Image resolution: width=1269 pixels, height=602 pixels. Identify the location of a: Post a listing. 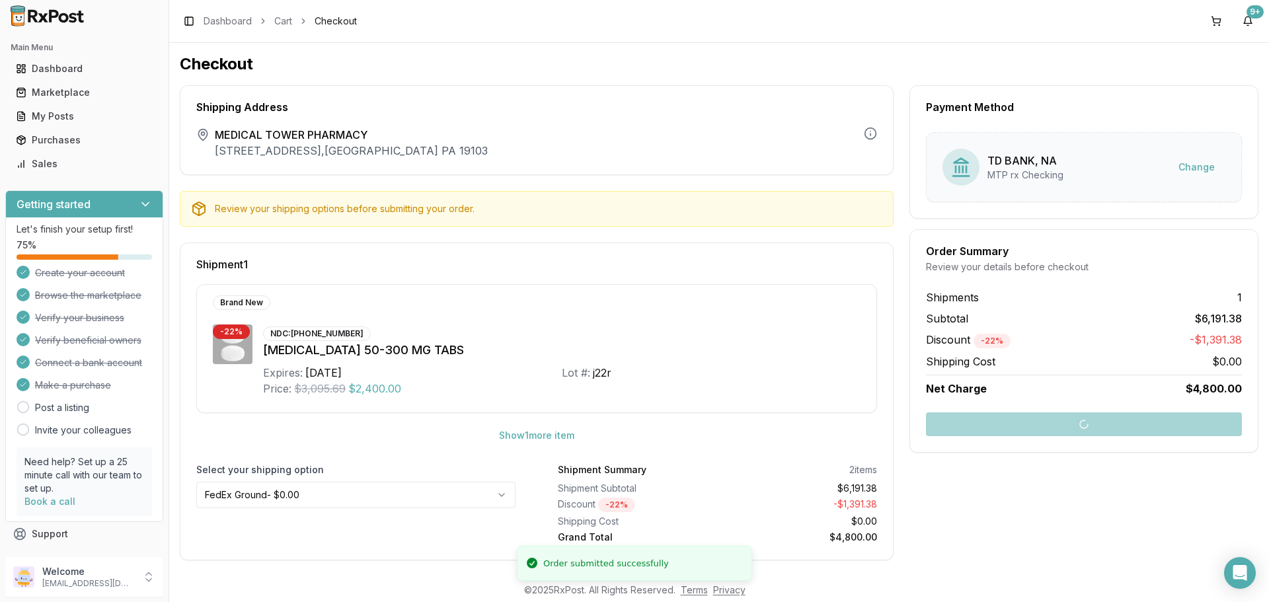
(62, 408).